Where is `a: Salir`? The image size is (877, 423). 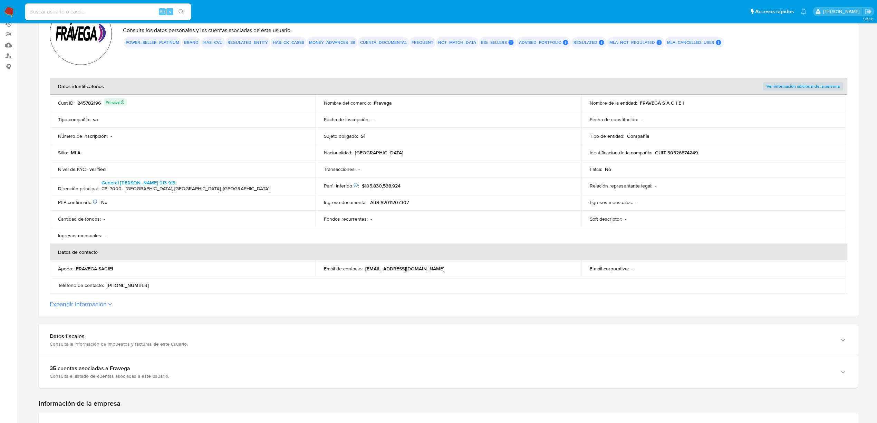
a: Salir is located at coordinates (868, 11).